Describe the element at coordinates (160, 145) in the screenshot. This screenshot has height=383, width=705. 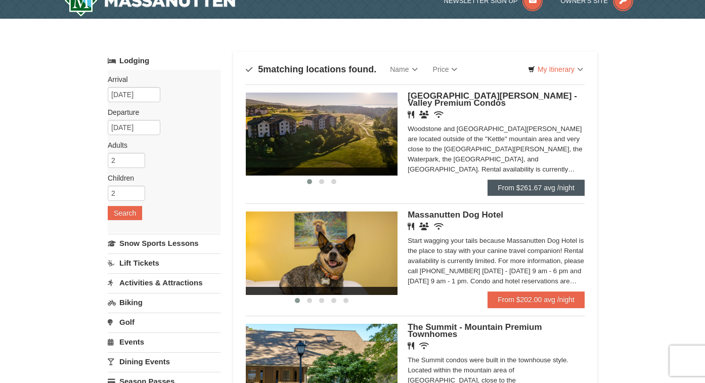
I see `label: Adults` at that location.